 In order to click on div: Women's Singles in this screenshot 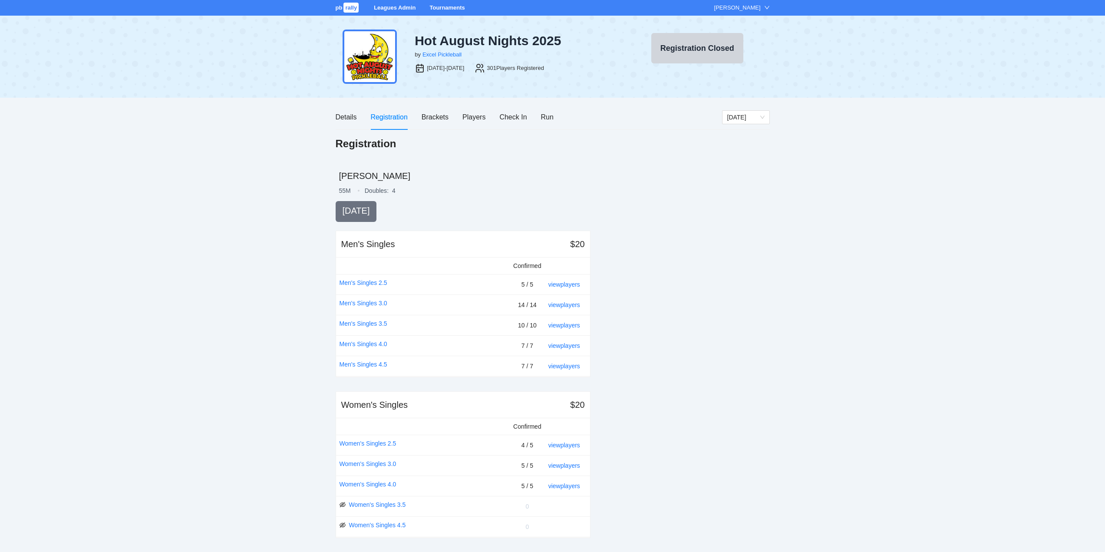, I will do `click(375, 405)`.